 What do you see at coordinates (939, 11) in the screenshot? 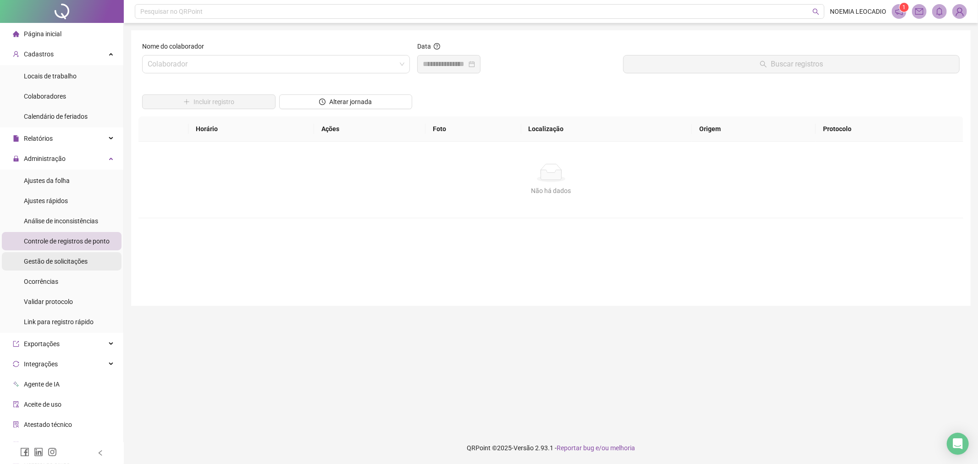
I see `span: bell` at bounding box center [939, 11].